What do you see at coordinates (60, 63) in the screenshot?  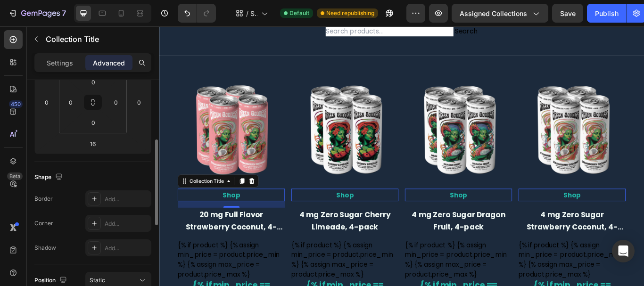 I see `p: Settings` at bounding box center [60, 63].